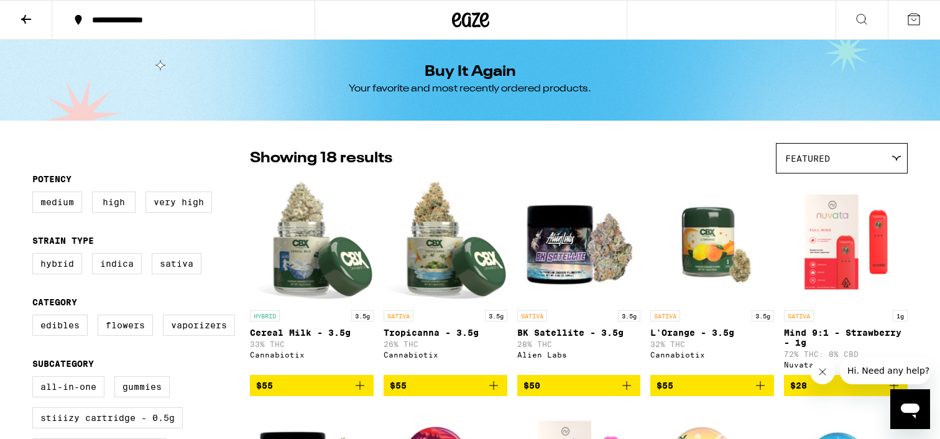 The height and width of the screenshot is (439, 940). Describe the element at coordinates (63, 241) in the screenshot. I see `legend: Strain Type` at that location.